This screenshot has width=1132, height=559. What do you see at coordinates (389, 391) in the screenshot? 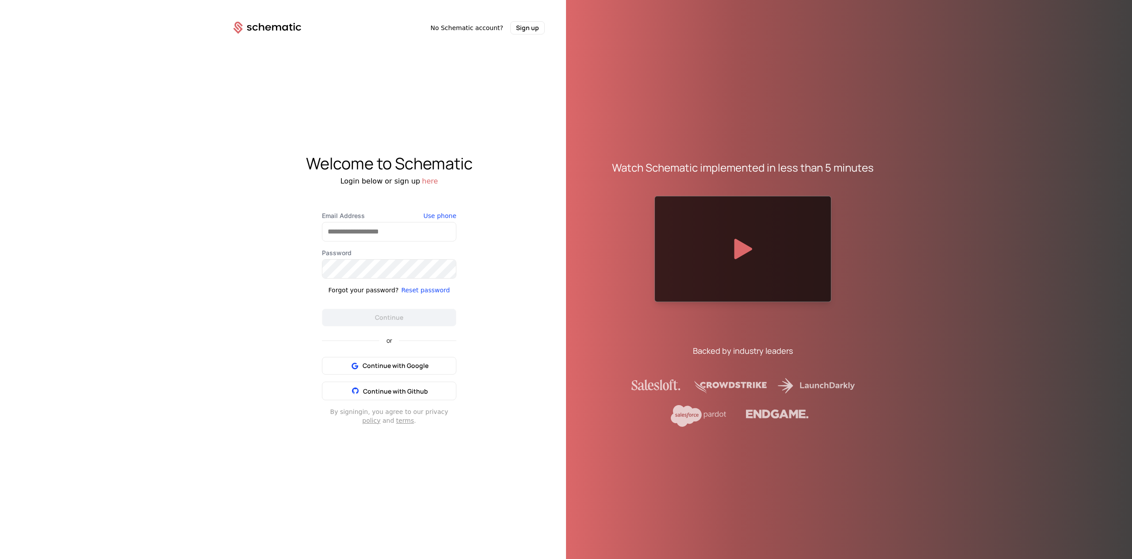
I see `button: Continue with Github` at bounding box center [389, 391].